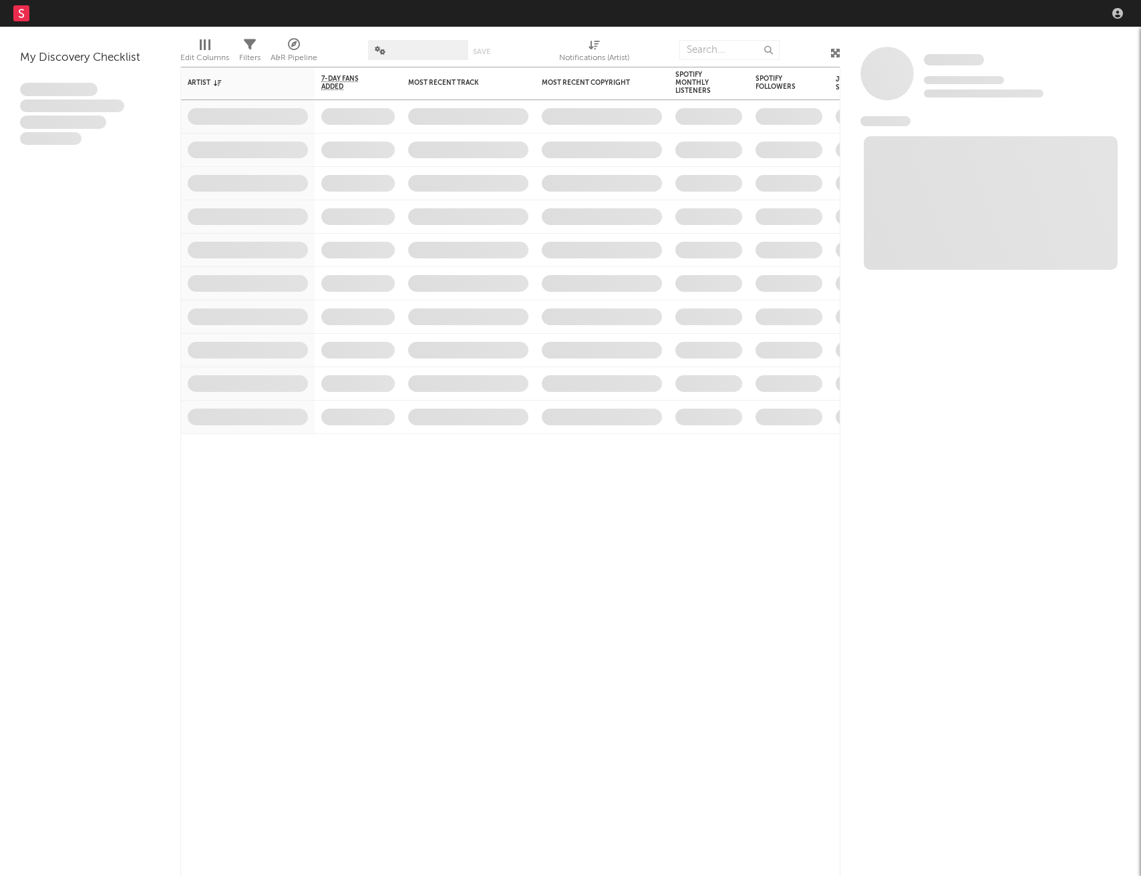  Describe the element at coordinates (983, 94) in the screenshot. I see `span: 0 fans last week` at that location.